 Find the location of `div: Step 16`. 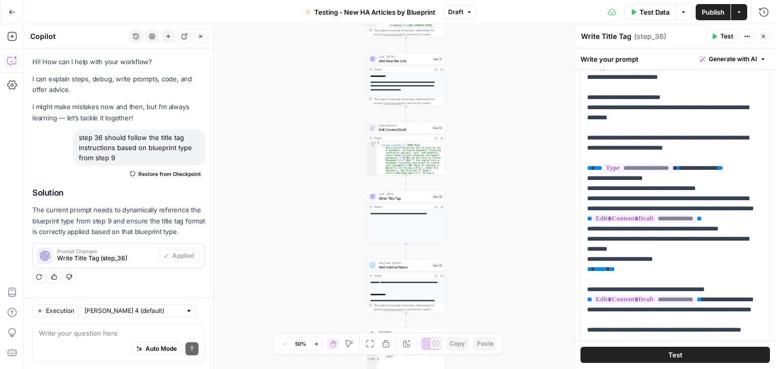

div: Step 16 is located at coordinates (437, 333).